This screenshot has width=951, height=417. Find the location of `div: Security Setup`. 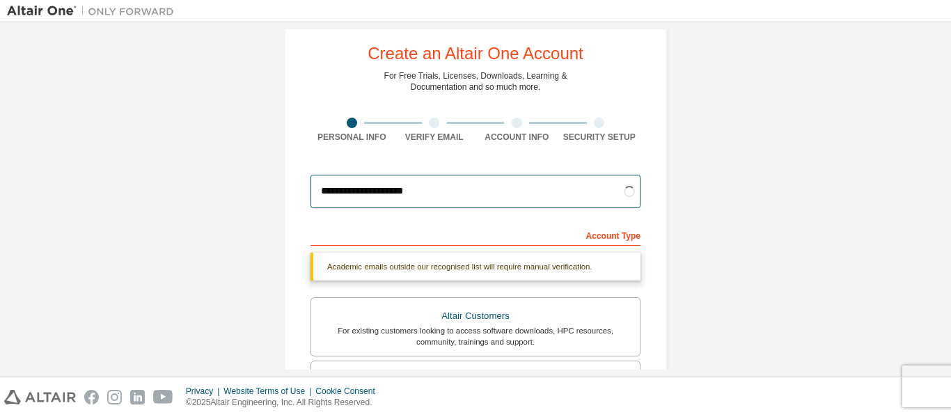

div: Security Setup is located at coordinates (599, 137).